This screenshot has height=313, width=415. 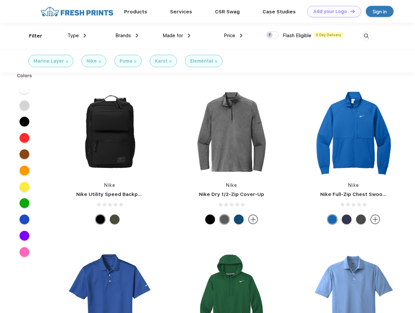 What do you see at coordinates (380, 11) in the screenshot?
I see `div: Sign in` at bounding box center [380, 11].